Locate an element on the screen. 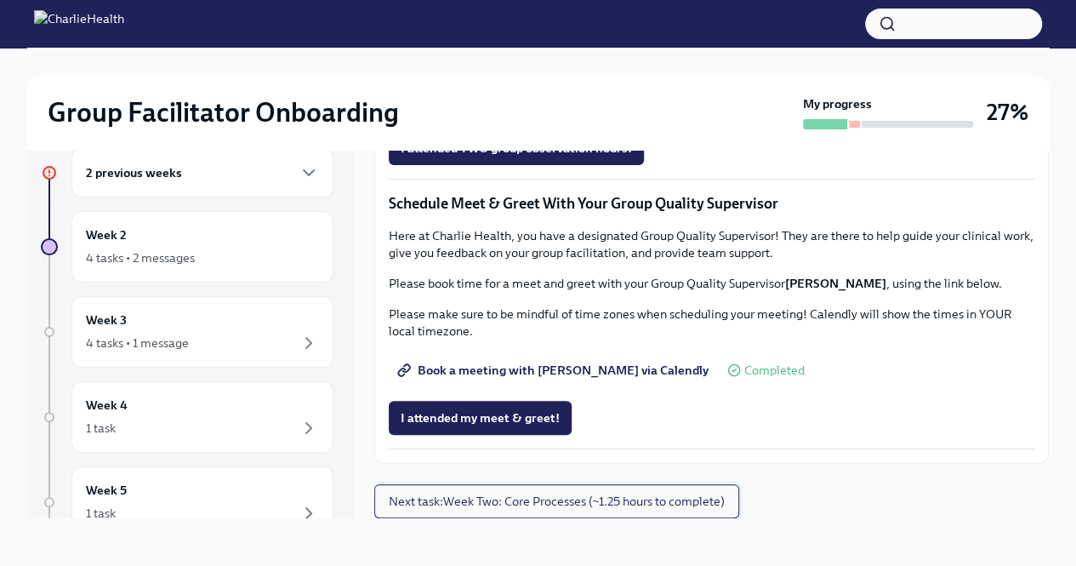  p: Schedule Meet & Greet With Your Group Quality Supervisor is located at coordinates (711, 203).